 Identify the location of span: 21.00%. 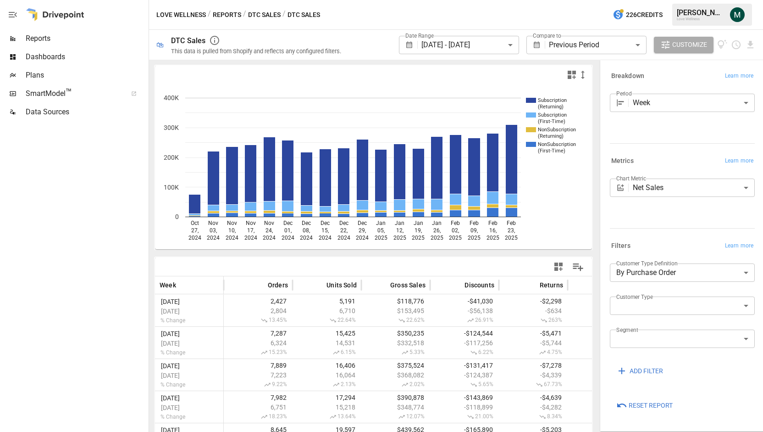
(465, 417).